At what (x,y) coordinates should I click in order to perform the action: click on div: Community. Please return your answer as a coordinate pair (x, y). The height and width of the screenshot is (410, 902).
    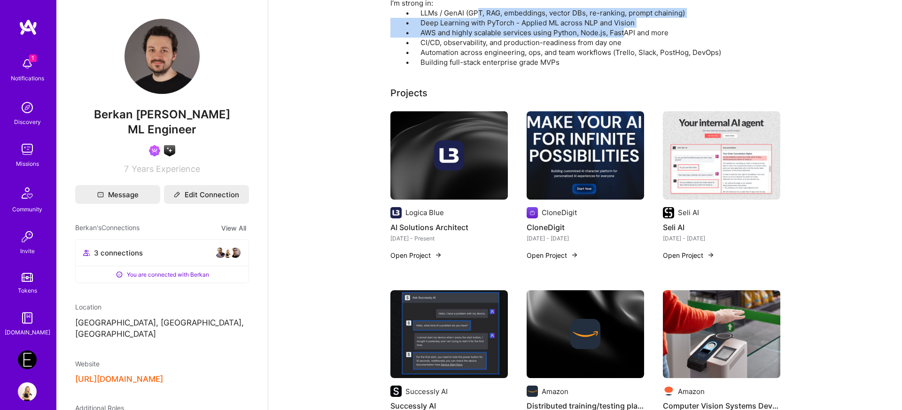
    Looking at the image, I should click on (27, 209).